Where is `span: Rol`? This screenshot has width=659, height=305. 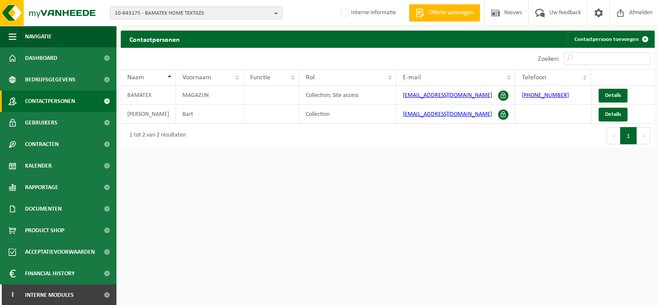
span: Rol is located at coordinates (310, 78).